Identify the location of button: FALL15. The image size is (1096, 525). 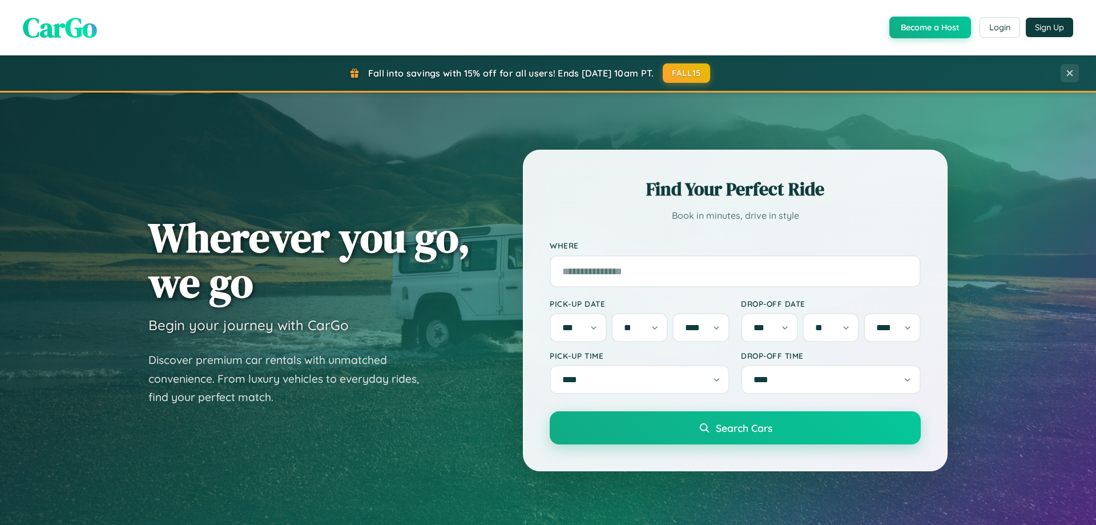
(687, 73).